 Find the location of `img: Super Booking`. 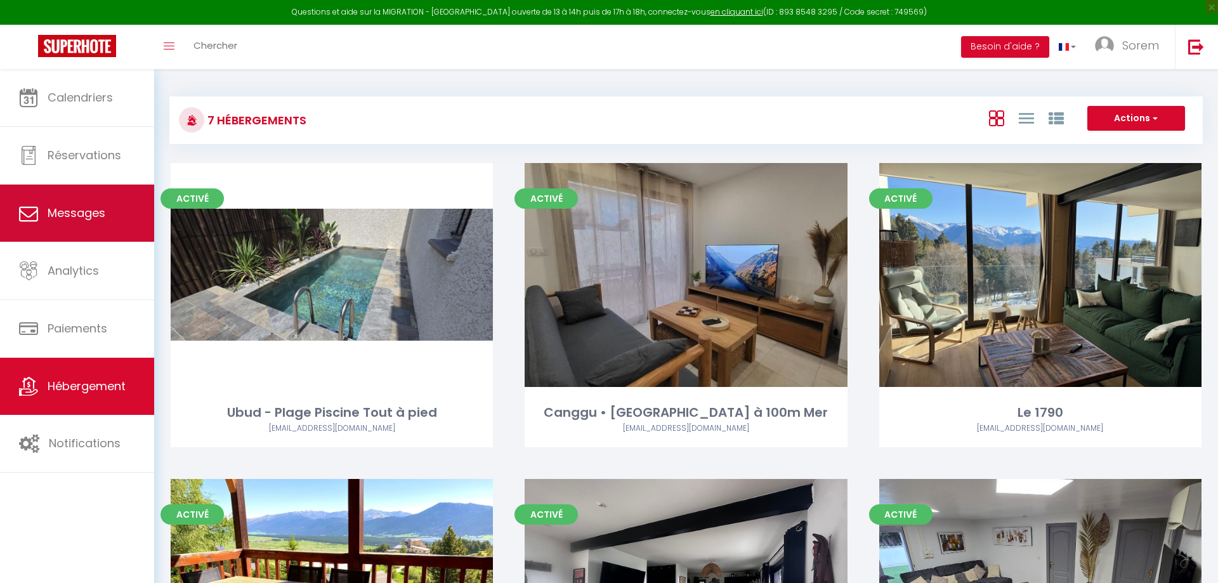

img: Super Booking is located at coordinates (77, 46).